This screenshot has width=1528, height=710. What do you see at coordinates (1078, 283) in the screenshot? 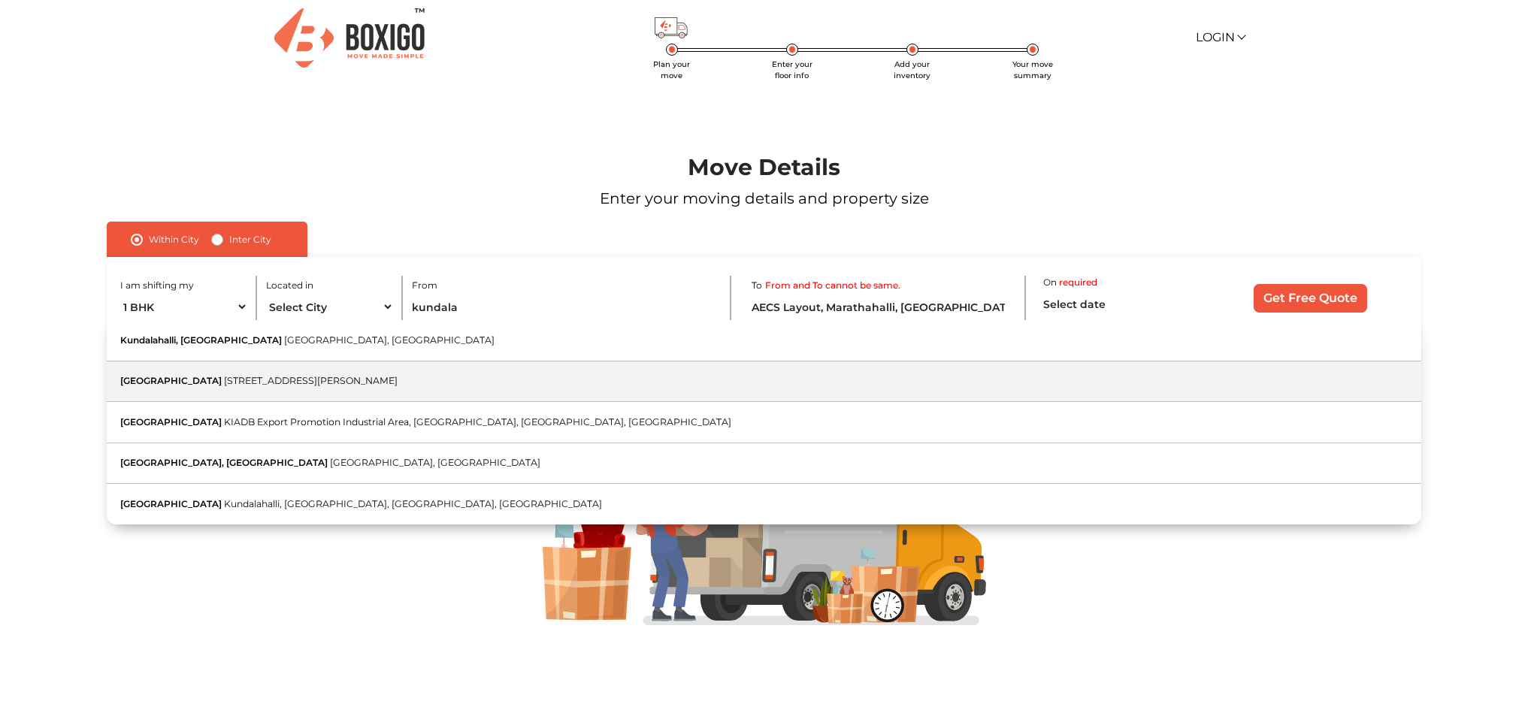
I see `label: required` at bounding box center [1078, 283].